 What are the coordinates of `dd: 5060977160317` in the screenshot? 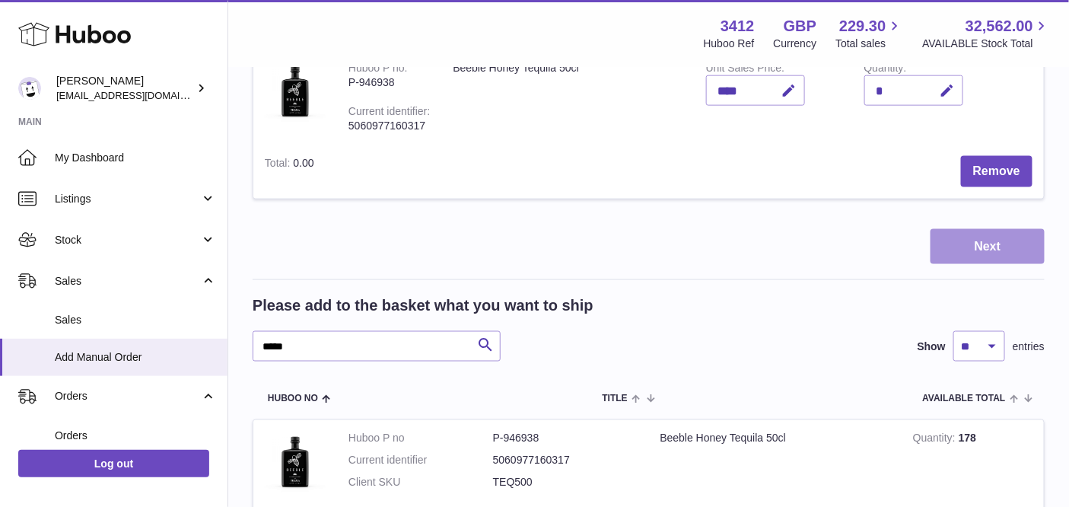 It's located at (565, 460).